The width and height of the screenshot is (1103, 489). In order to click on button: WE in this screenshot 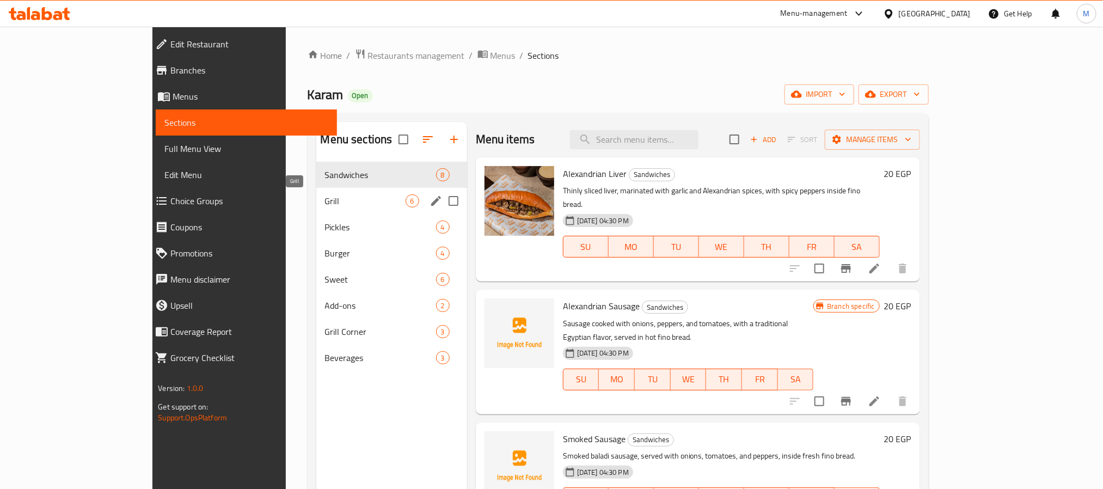, I will do `click(721, 247)`.